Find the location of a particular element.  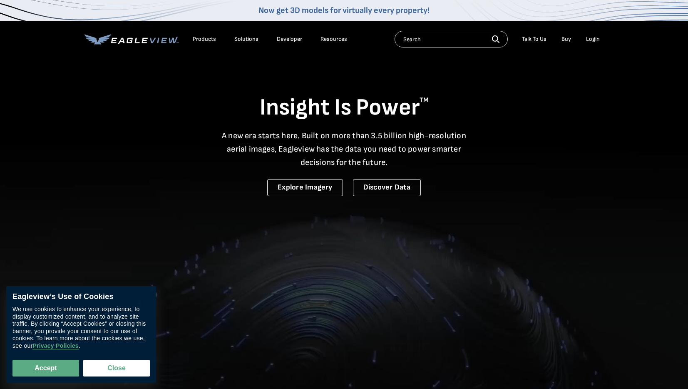

div: Eagleview’s Use of Cookies is located at coordinates (81, 297).